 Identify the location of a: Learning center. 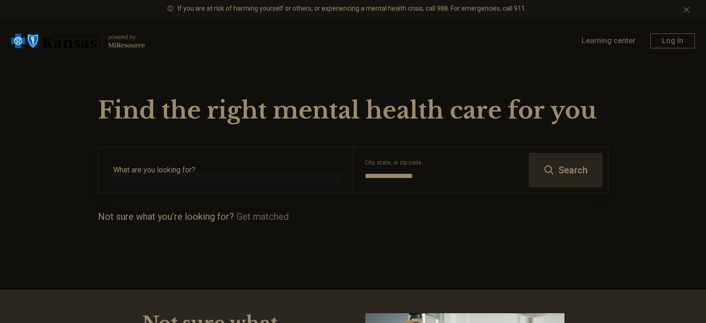
(609, 41).